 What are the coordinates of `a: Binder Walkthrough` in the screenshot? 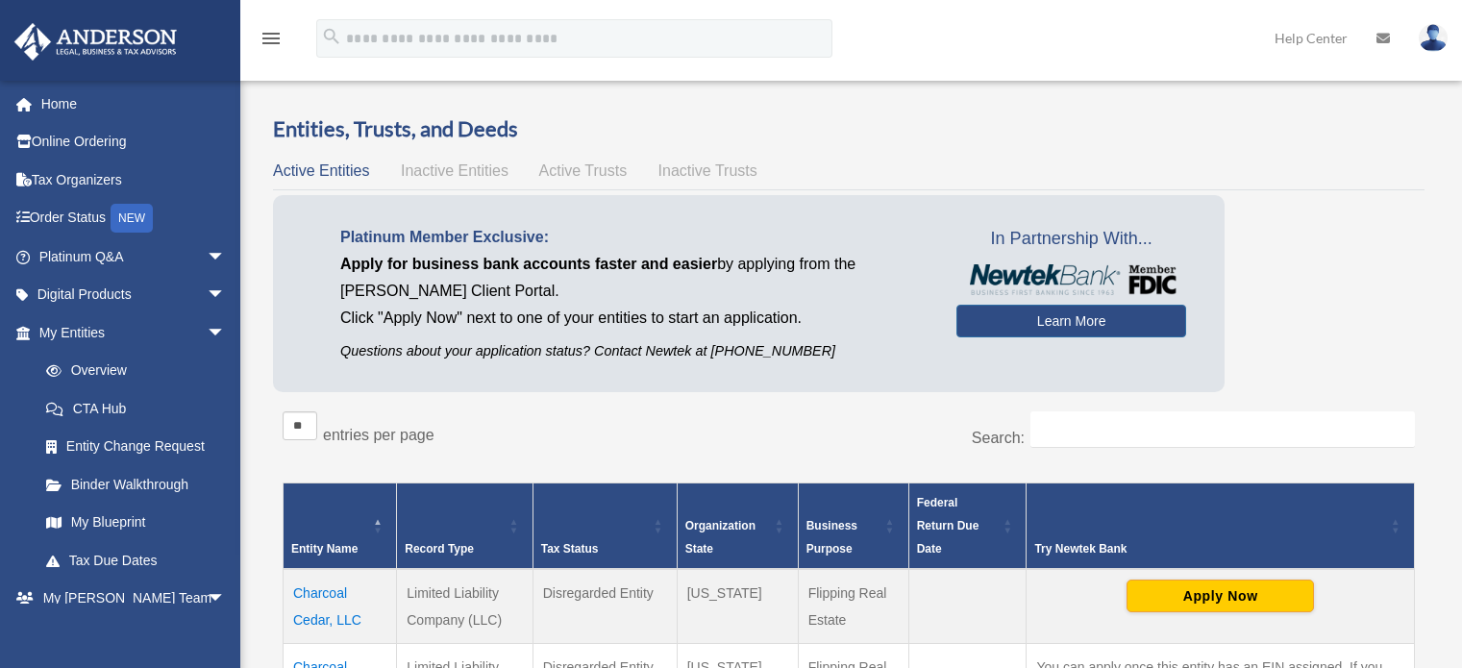 It's located at (136, 485).